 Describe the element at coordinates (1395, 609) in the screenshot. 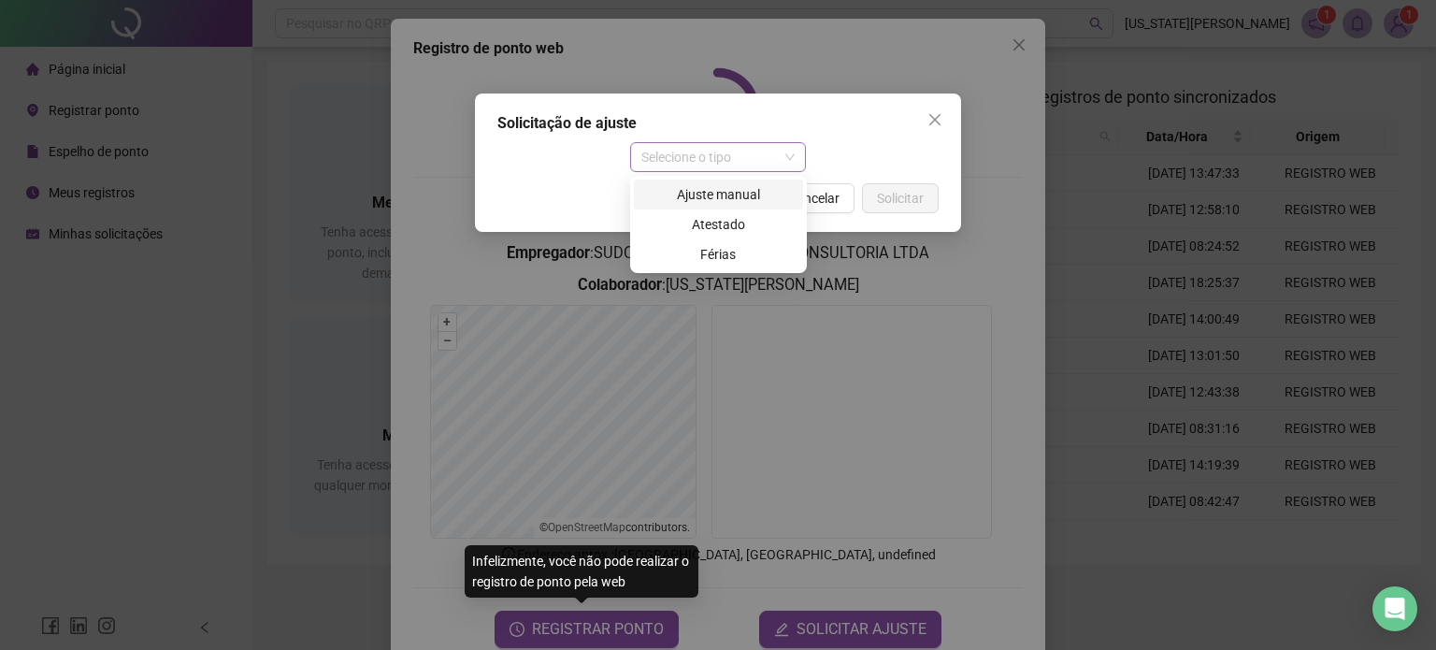

I see `div: Open Intercom Messenger` at that location.